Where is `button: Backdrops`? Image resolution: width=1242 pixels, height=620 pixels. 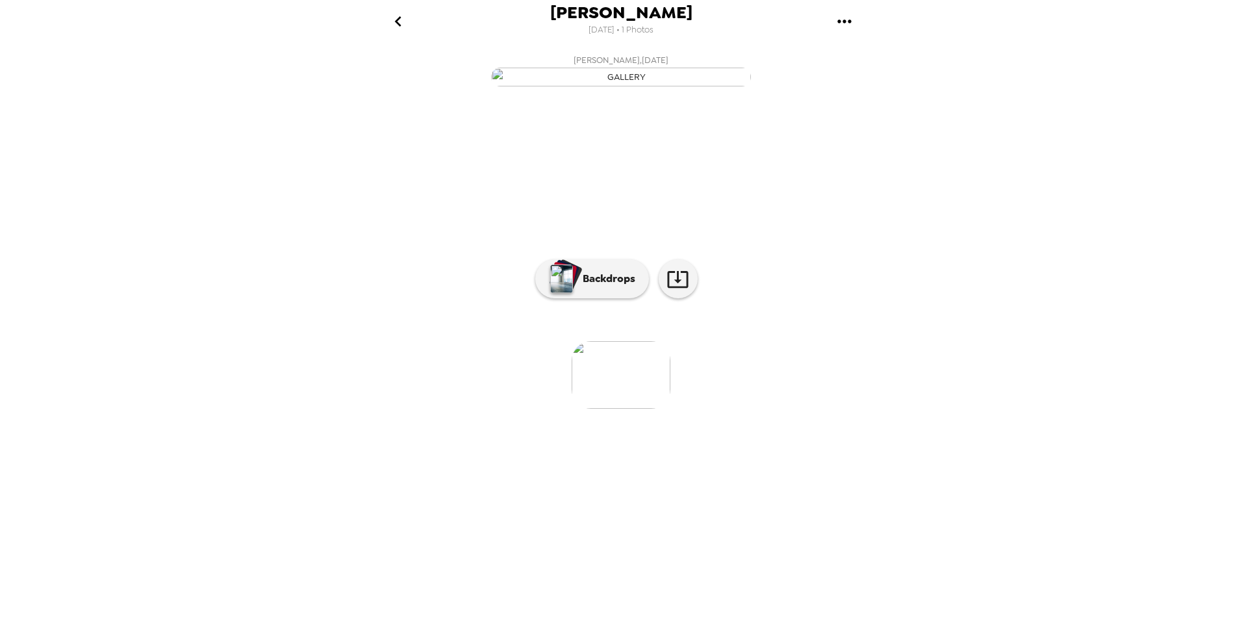
button: Backdrops is located at coordinates (592, 279).